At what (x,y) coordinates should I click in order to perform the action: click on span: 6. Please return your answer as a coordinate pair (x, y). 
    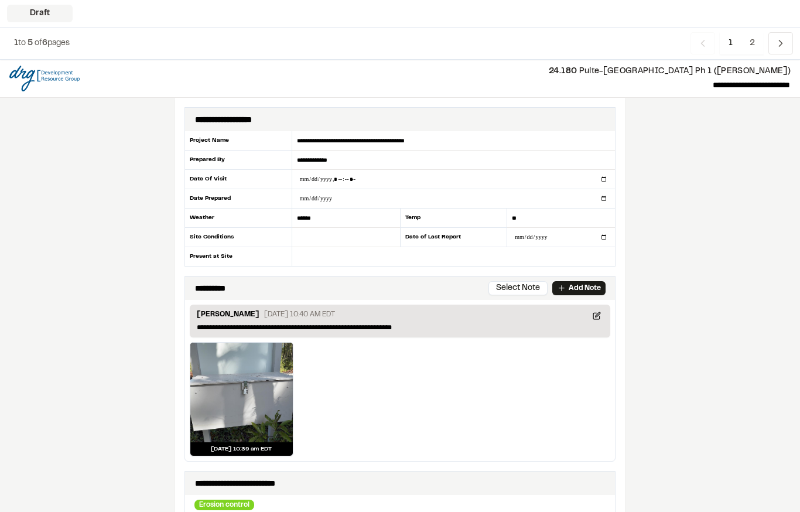
    Looking at the image, I should click on (44, 43).